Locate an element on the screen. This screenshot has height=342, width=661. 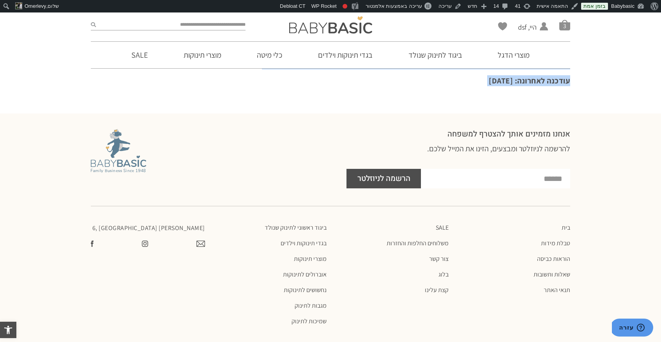
a: שאלות ותשובות is located at coordinates (514, 275).